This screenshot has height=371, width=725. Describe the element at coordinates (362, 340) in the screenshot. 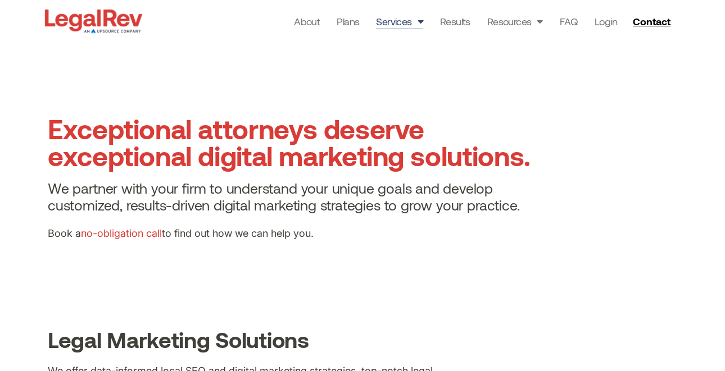

I see `h2: Legal Marketing Solutions` at that location.